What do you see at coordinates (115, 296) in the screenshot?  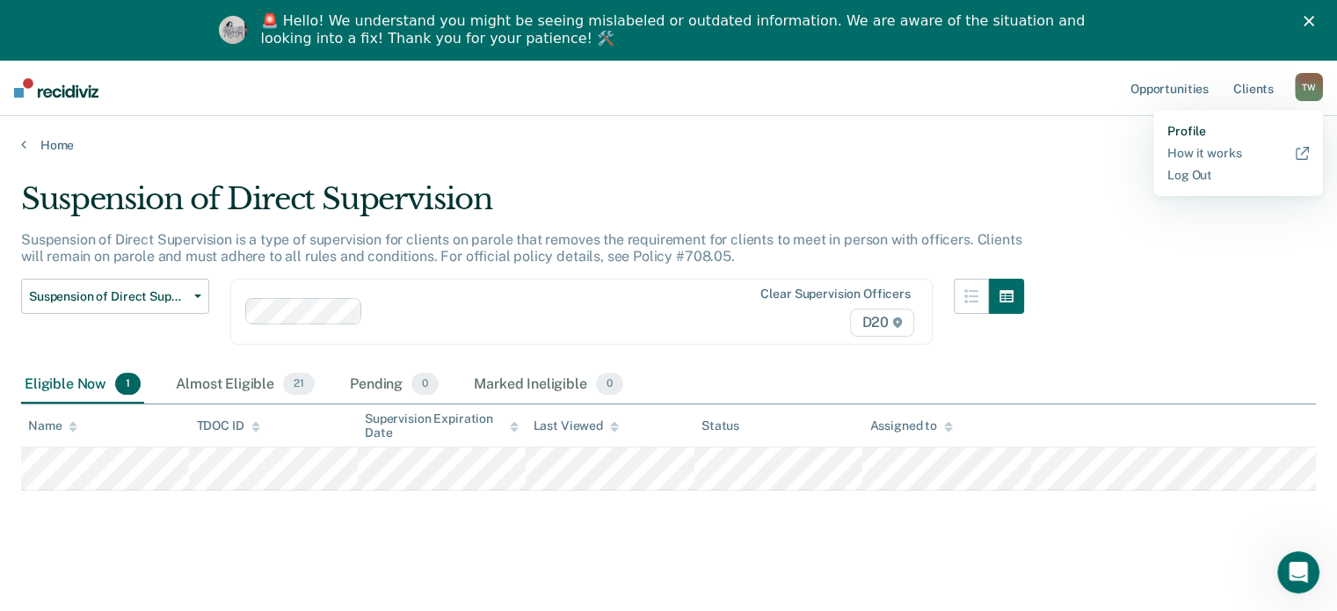 I see `button: Suspension of Direct Supervision` at bounding box center [115, 296].